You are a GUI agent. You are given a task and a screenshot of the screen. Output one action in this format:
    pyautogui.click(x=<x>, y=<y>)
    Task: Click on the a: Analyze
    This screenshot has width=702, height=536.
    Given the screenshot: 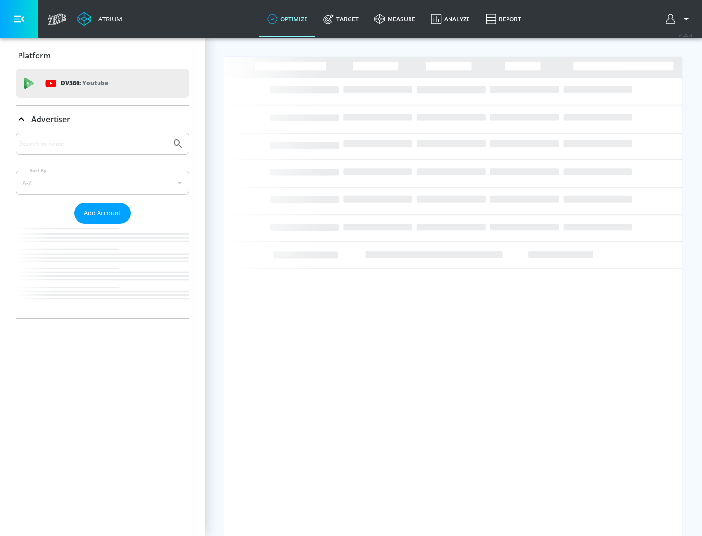 What is the action you would take?
    pyautogui.click(x=450, y=19)
    